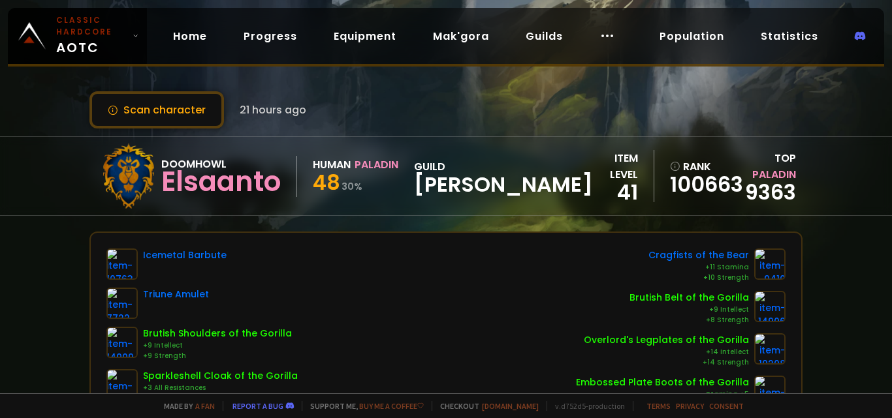 The width and height of the screenshot is (892, 418). Describe the element at coordinates (689, 298) in the screenshot. I see `div: Brutish Belt of the Gorilla` at that location.